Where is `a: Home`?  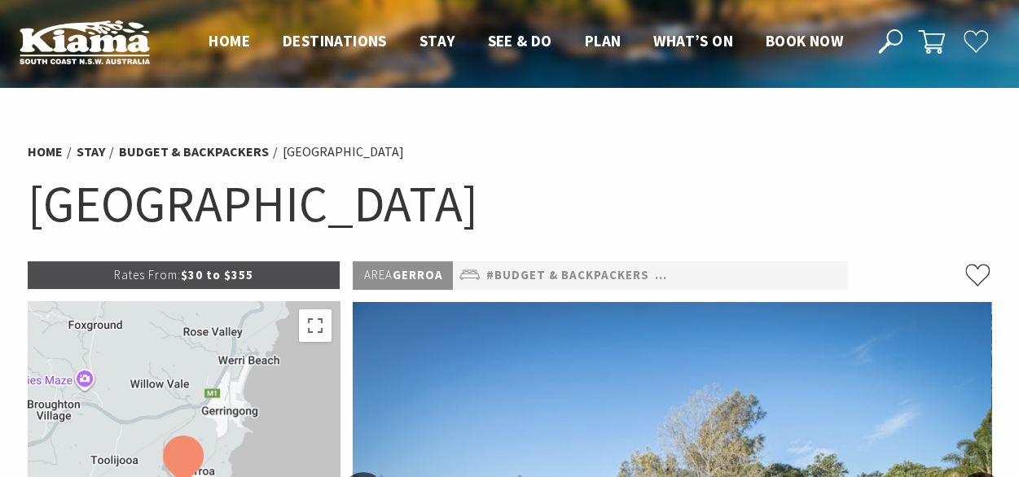
a: Home is located at coordinates (45, 151).